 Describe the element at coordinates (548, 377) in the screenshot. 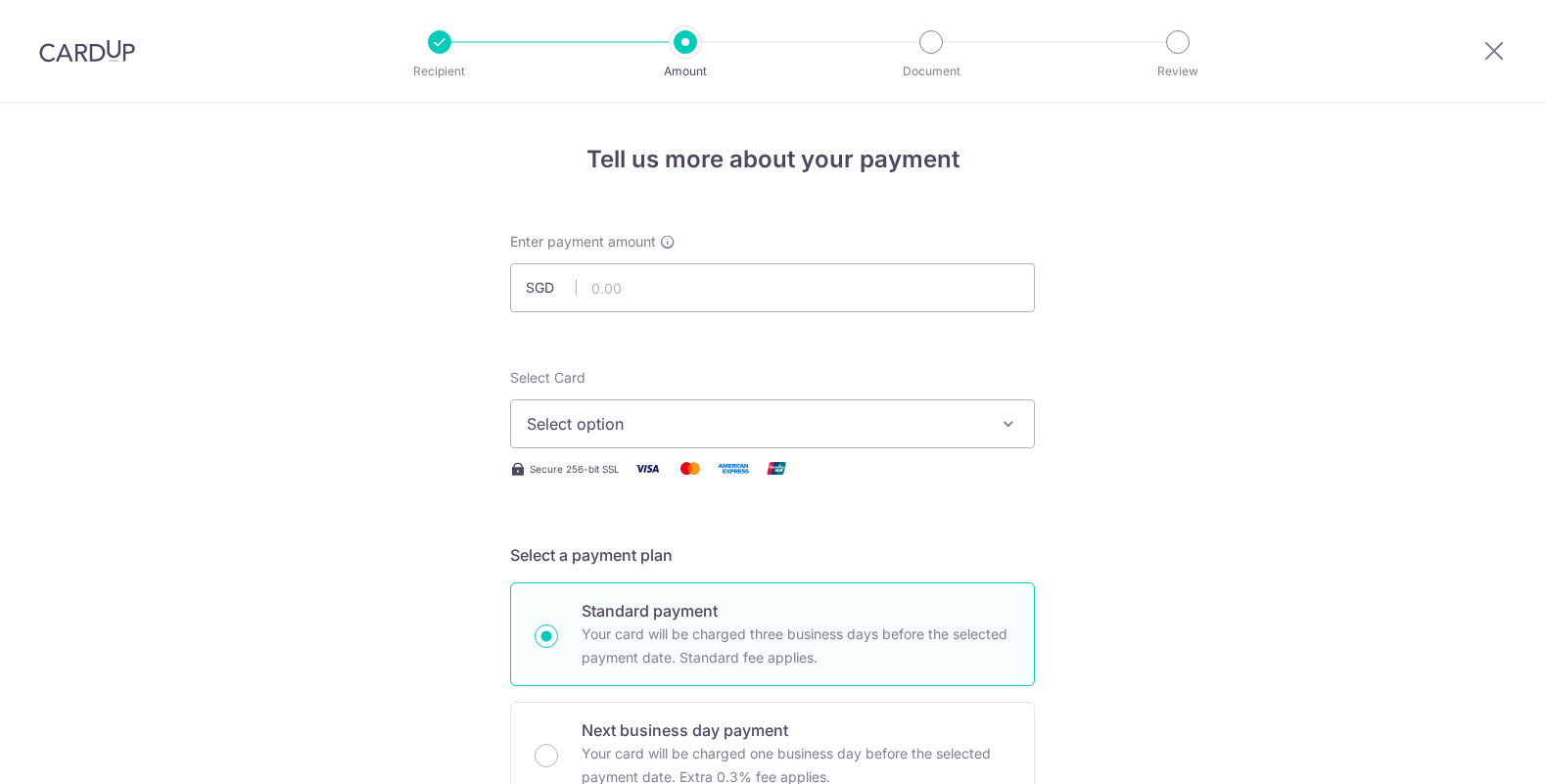

I see `span: translation missing: en.payables.payment_networks.credit_card.summary.labels.select_card` at that location.